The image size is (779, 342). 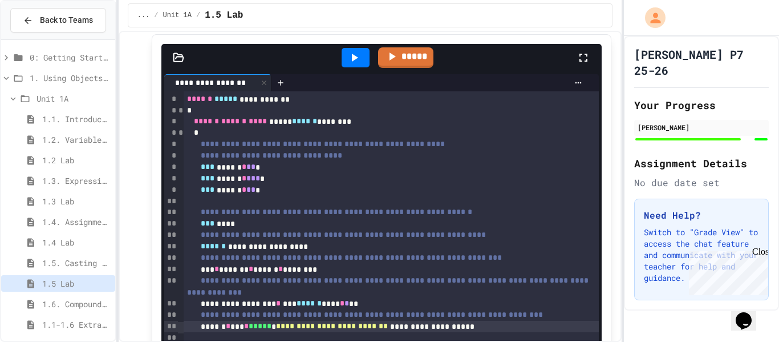 What do you see at coordinates (701, 105) in the screenshot?
I see `h2: Your Progress` at bounding box center [701, 105].